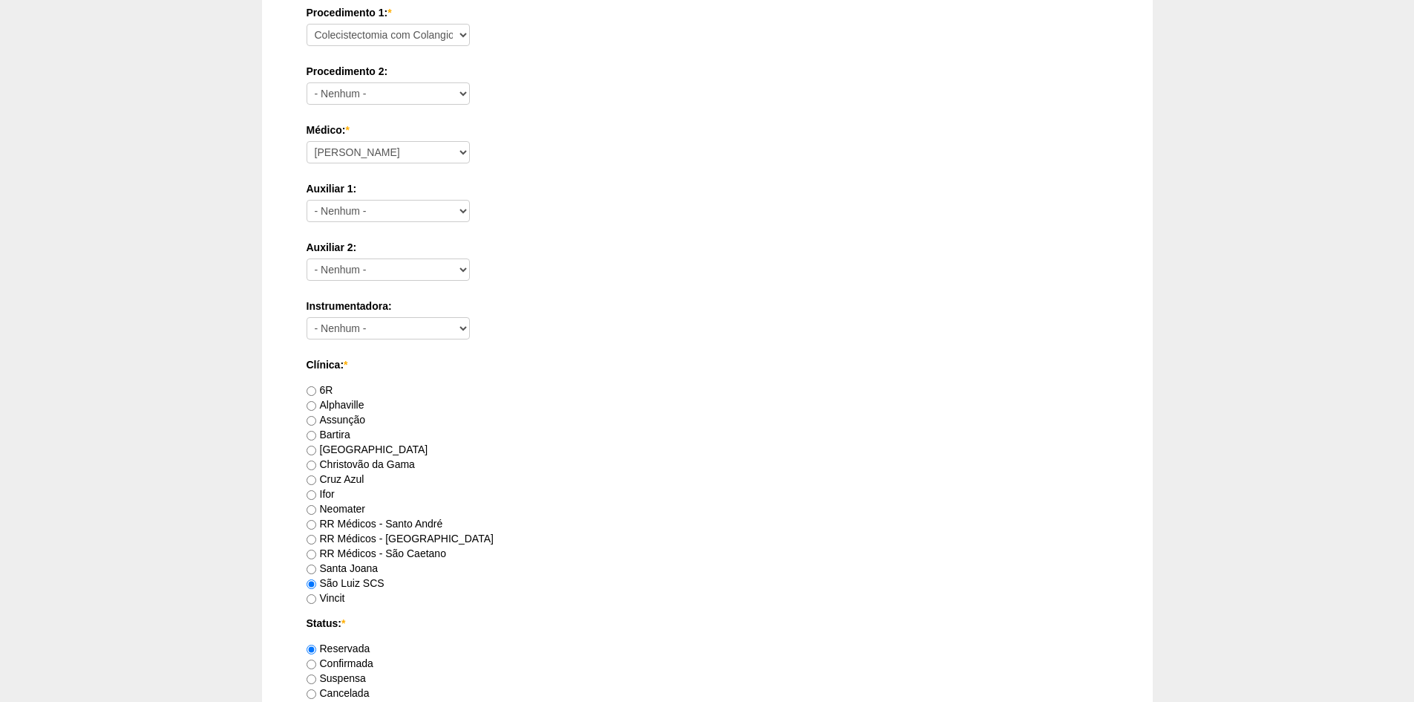 This screenshot has width=1414, height=702. Describe the element at coordinates (361, 464) in the screenshot. I see `label: Christovão da Gama` at that location.